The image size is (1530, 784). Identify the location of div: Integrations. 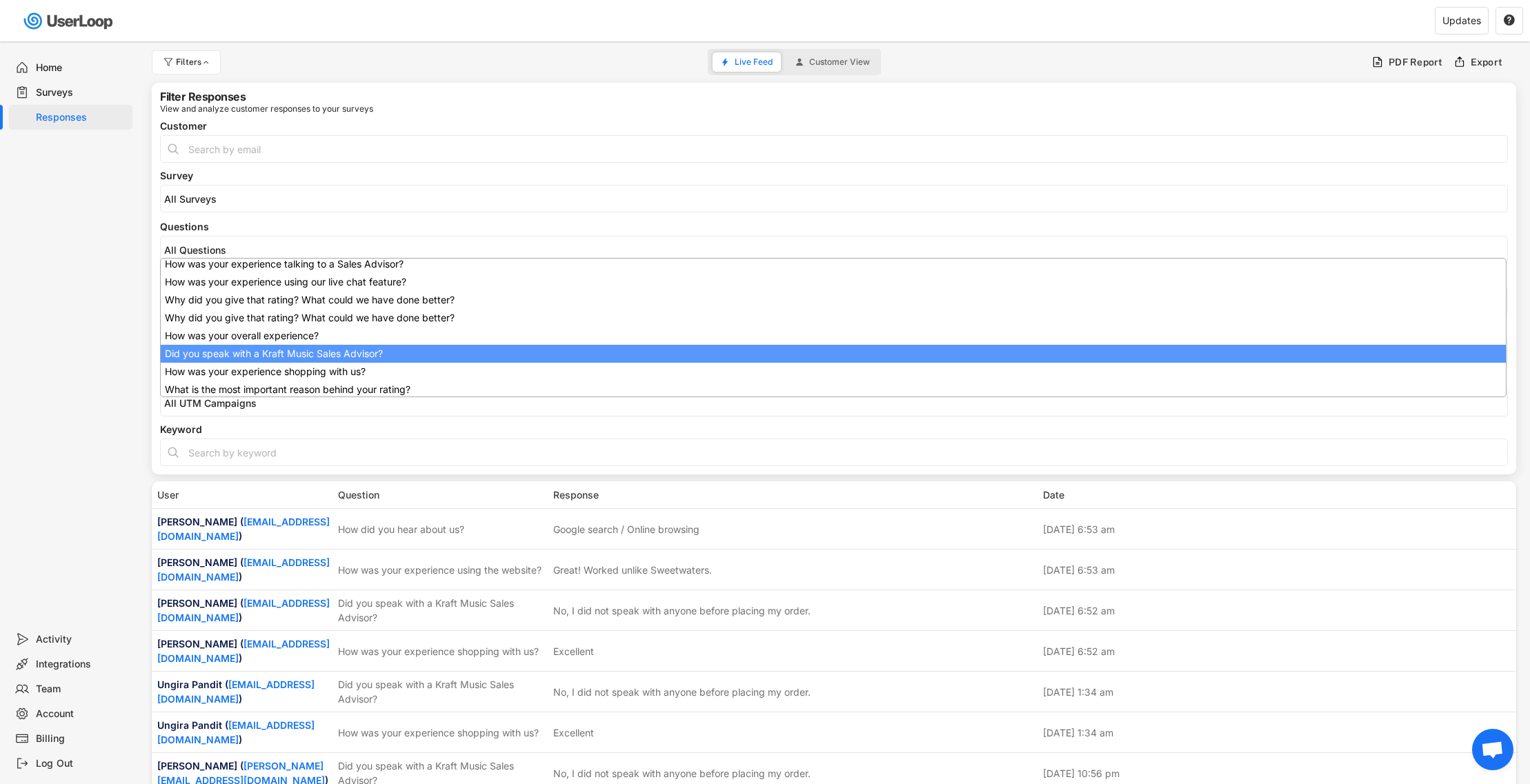
(81, 664).